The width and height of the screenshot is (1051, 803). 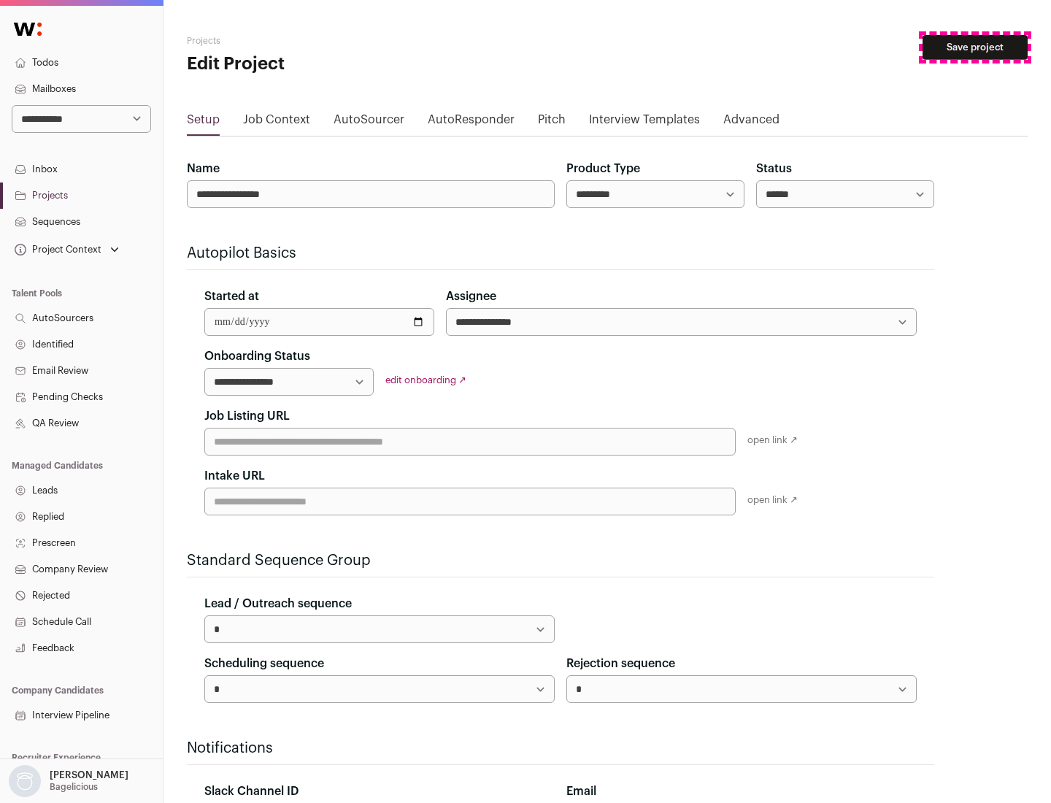 What do you see at coordinates (28, 29) in the screenshot?
I see `img: Wellfound` at bounding box center [28, 29].